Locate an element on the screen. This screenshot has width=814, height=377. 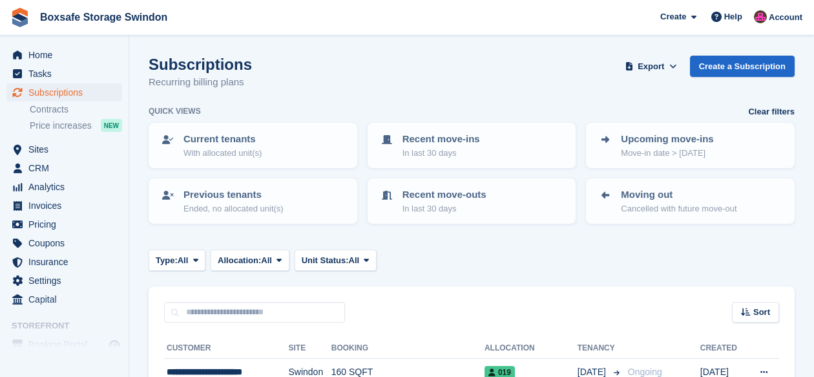
p: Current tenants is located at coordinates (222, 139).